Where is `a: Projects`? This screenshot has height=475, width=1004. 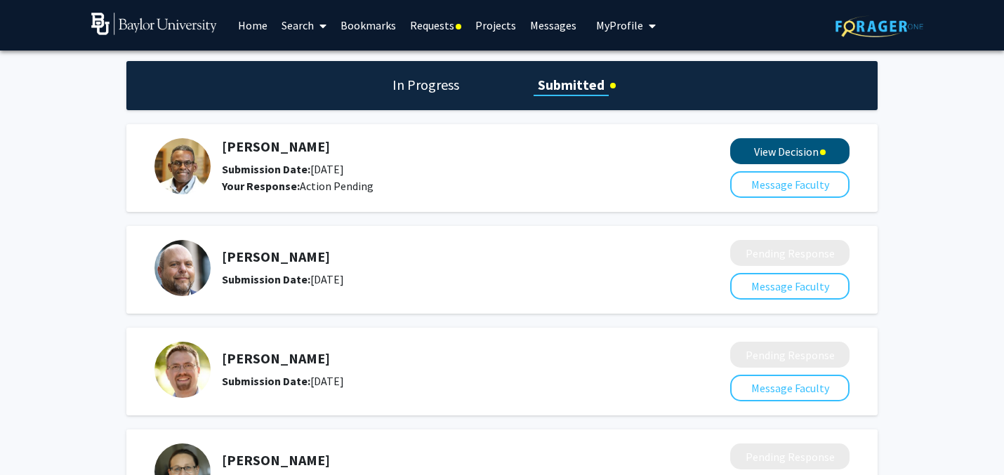
a: Projects is located at coordinates (496, 25).